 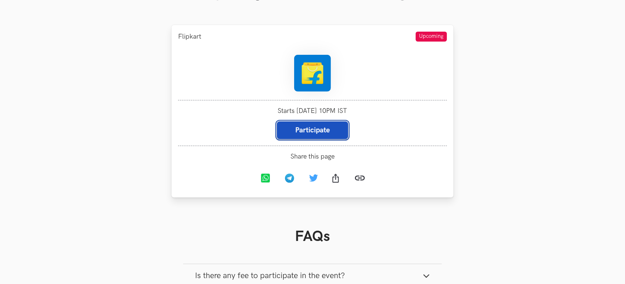 I want to click on span: Upcoming, so click(x=431, y=36).